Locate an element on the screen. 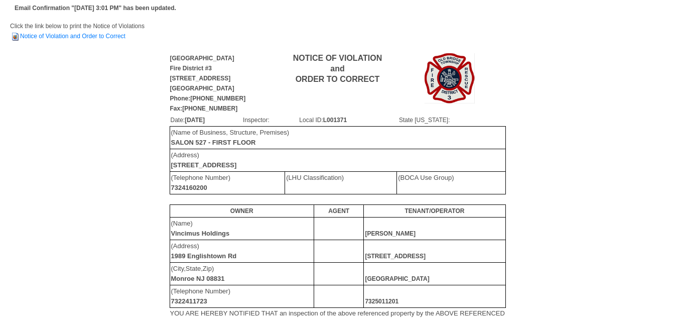 This screenshot has width=675, height=318. td: Inspector: is located at coordinates (270, 120).